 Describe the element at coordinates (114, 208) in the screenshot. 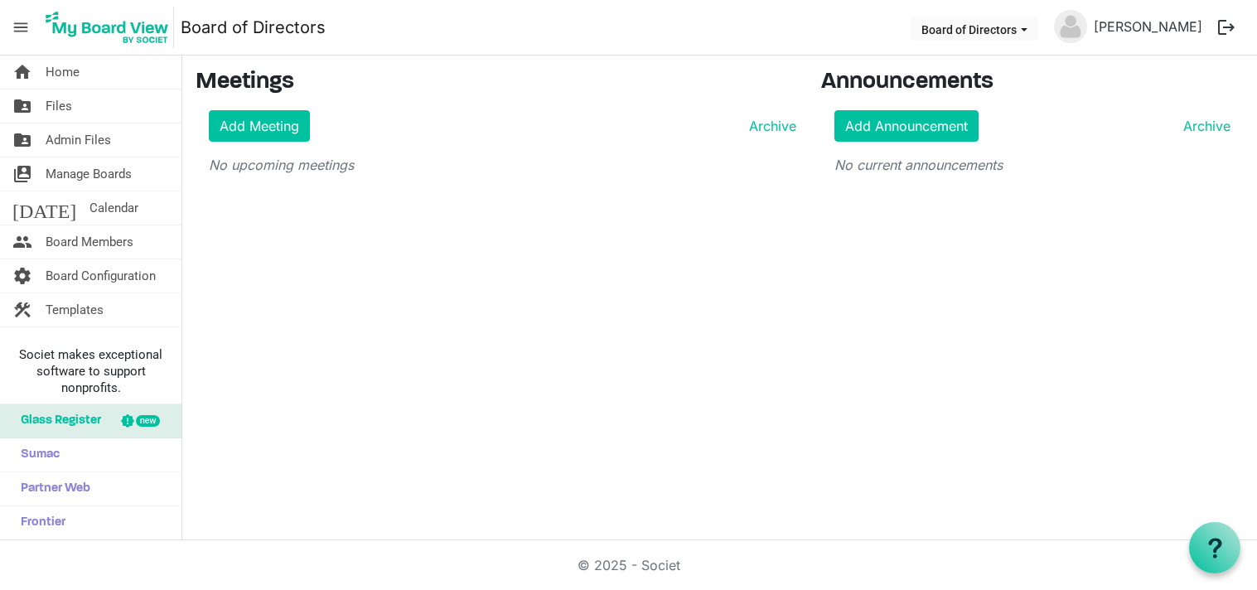

I see `span: Calendar` at that location.